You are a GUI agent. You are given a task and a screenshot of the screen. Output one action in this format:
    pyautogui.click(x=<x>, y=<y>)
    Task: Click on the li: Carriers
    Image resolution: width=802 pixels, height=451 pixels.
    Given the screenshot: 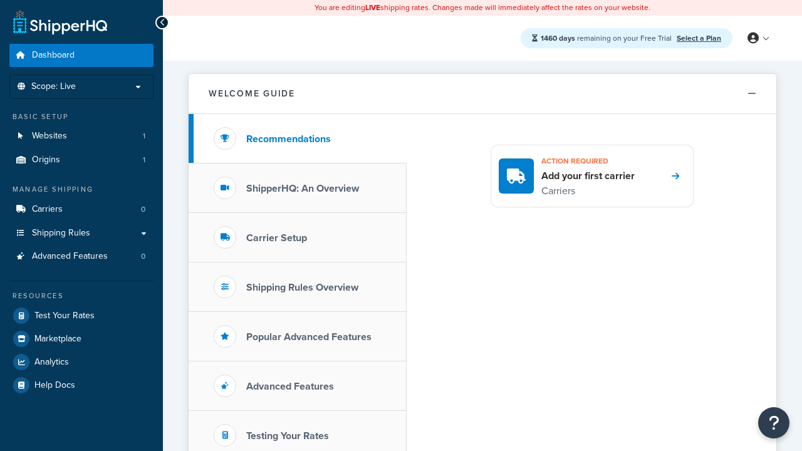 What is the action you would take?
    pyautogui.click(x=81, y=209)
    